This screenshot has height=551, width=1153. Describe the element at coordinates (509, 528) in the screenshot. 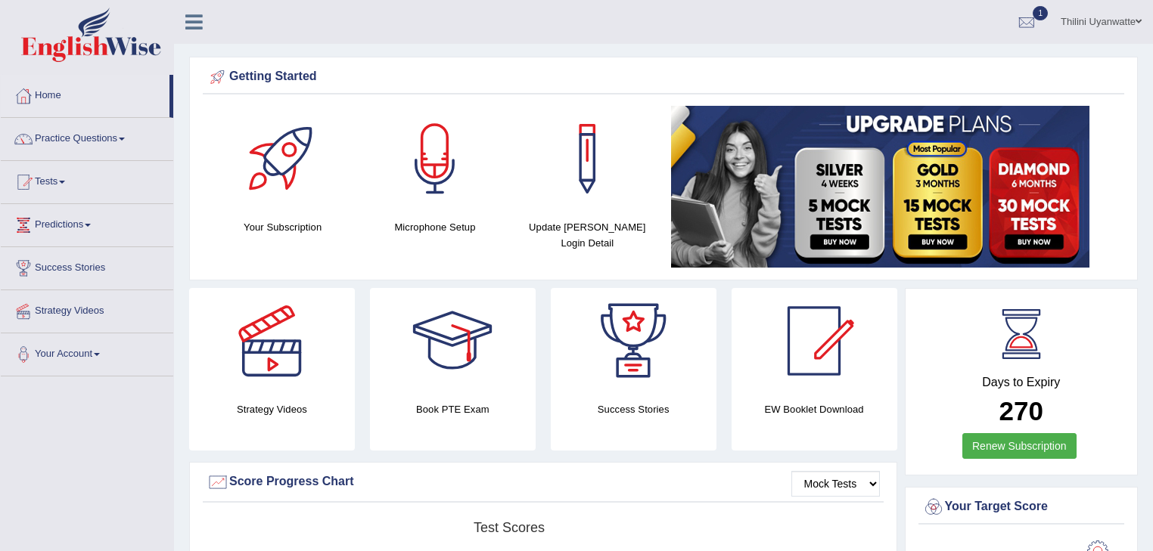

I see `tspan: Test scores` at that location.